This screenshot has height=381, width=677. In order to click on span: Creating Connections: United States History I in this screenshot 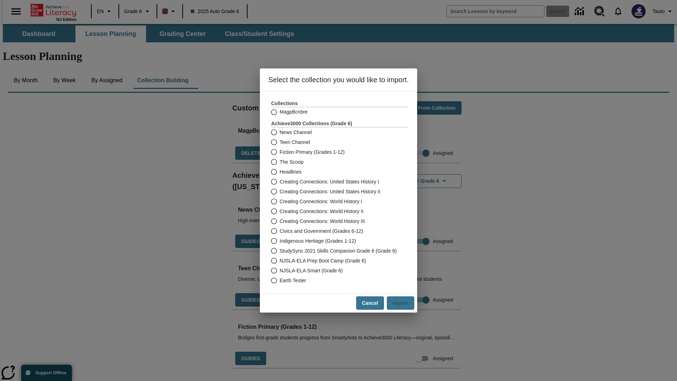, I will do `click(330, 182)`.